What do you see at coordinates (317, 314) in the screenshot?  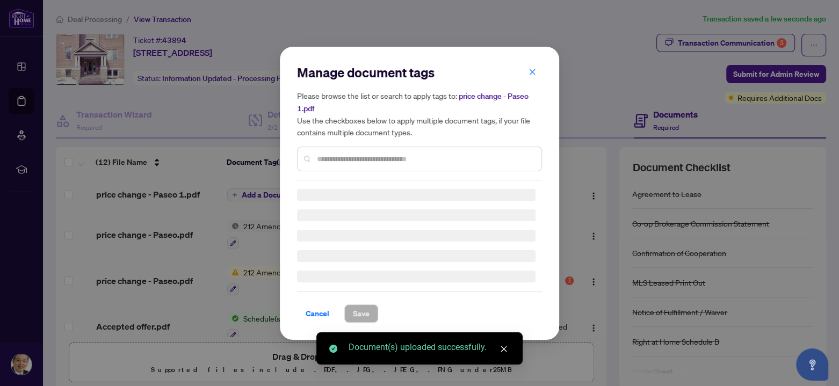 I see `button: Cancel` at bounding box center [317, 314].